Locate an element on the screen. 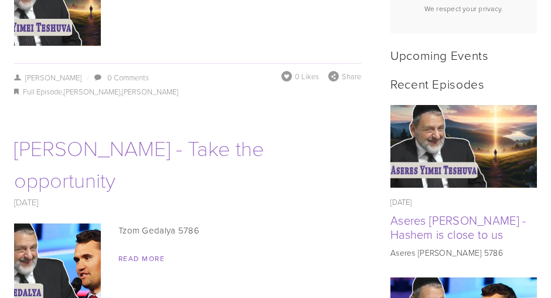  a: Aseres Yimei Teshuva - Hashem is close to us is located at coordinates (464, 146).